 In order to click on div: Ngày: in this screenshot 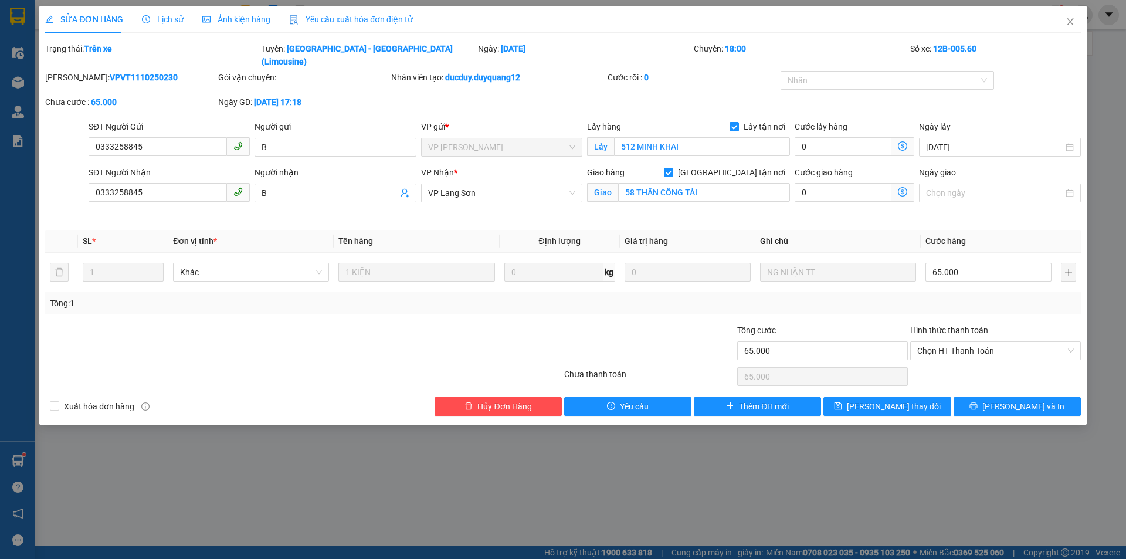, I will do `click(585, 55)`.